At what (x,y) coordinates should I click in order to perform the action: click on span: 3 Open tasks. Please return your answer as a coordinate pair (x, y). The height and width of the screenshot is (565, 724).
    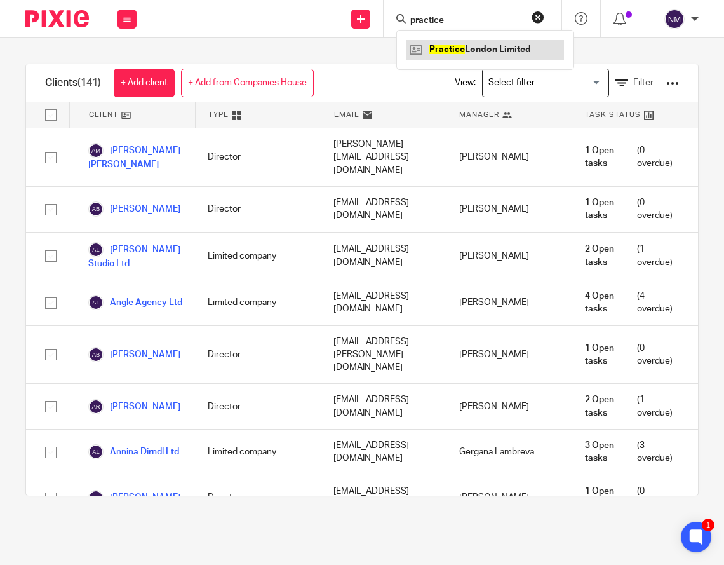
    Looking at the image, I should click on (610, 452).